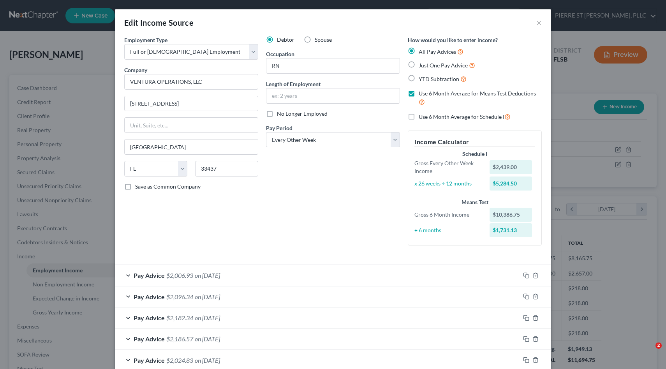 The width and height of the screenshot is (666, 369). Describe the element at coordinates (511, 183) in the screenshot. I see `div: $5,284.50` at that location.